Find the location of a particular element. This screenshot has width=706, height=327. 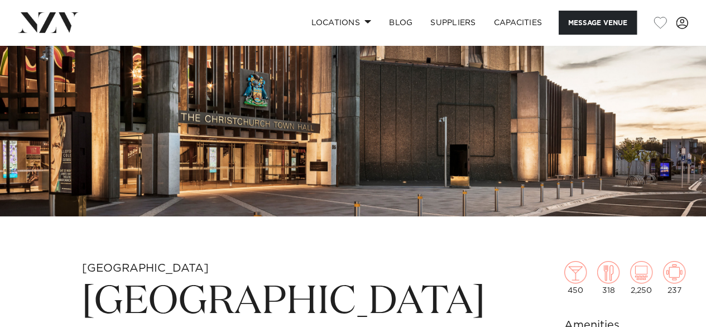

a: SUPPLIERS is located at coordinates (453, 22).